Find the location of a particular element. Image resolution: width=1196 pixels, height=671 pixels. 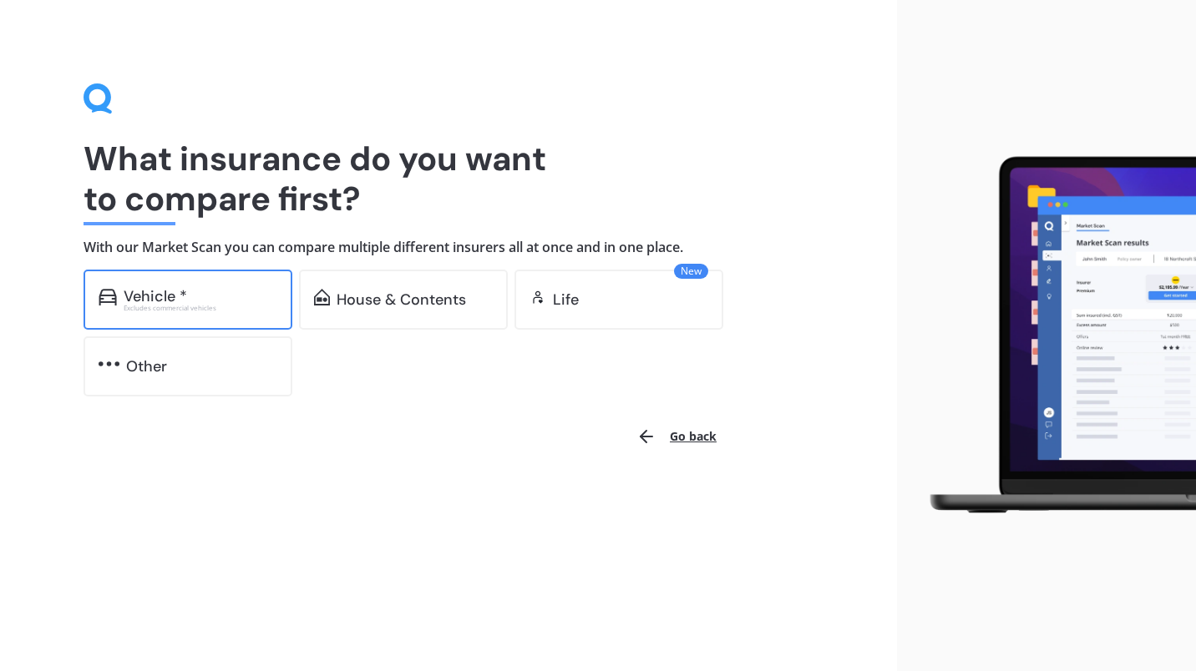

img: laptop.webp is located at coordinates (1053, 336).